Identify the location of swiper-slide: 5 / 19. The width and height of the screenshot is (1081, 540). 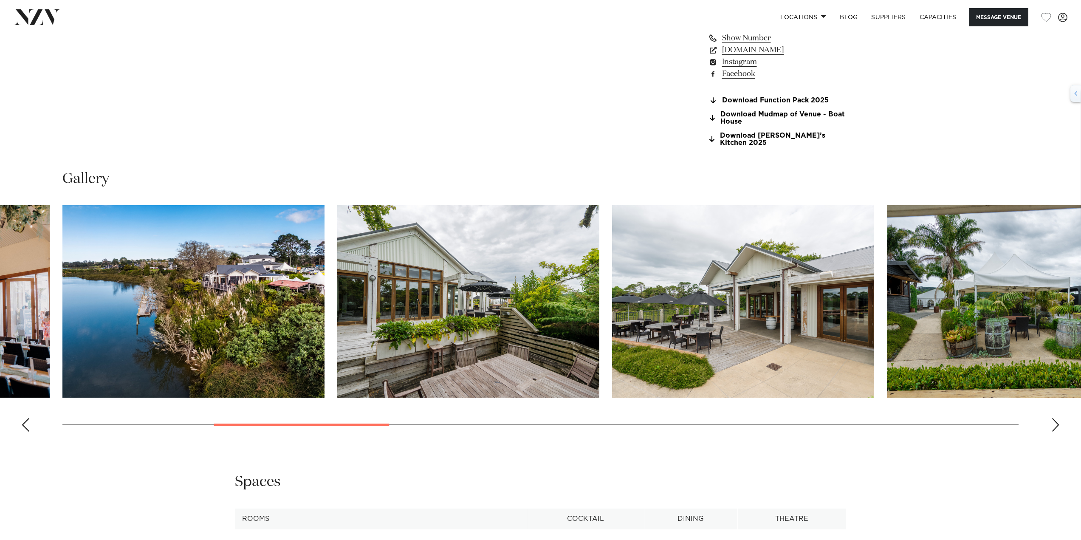
(468, 301).